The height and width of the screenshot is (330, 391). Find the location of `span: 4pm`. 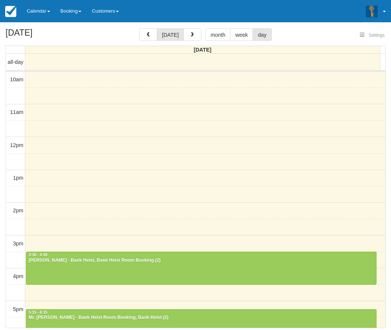

span: 4pm is located at coordinates (18, 276).